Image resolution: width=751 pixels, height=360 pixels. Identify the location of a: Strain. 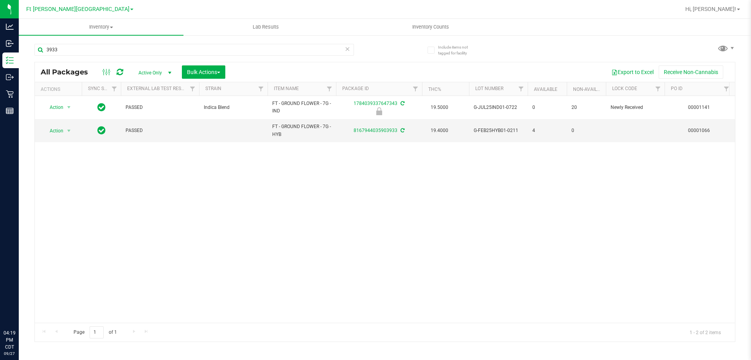
(213, 88).